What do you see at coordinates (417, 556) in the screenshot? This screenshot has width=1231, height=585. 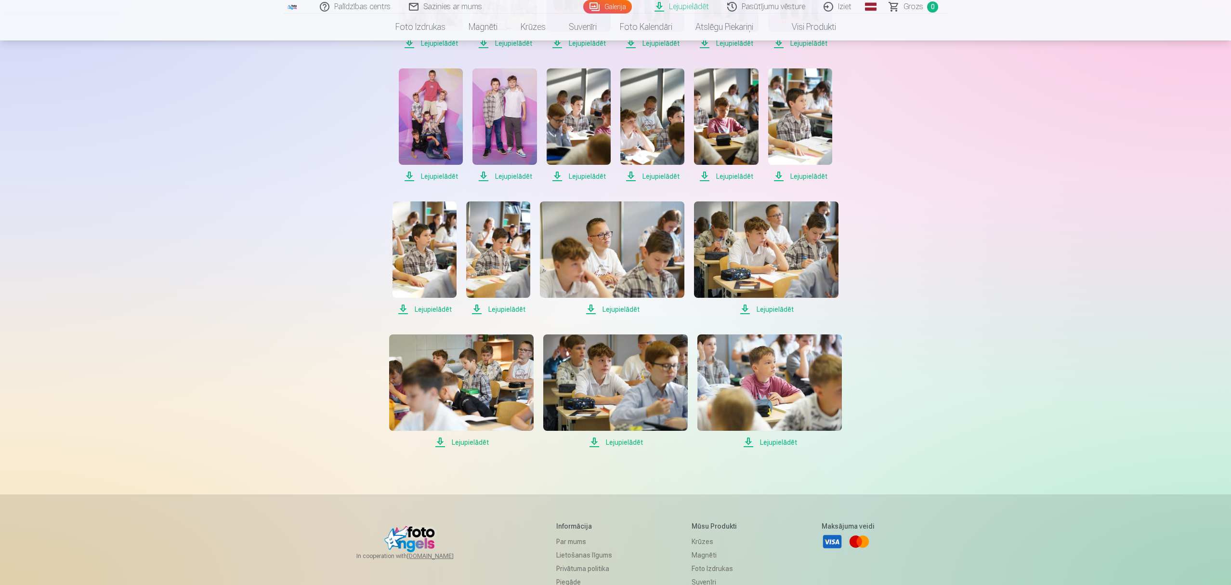 I see `span: In cooperation with` at bounding box center [417, 556].